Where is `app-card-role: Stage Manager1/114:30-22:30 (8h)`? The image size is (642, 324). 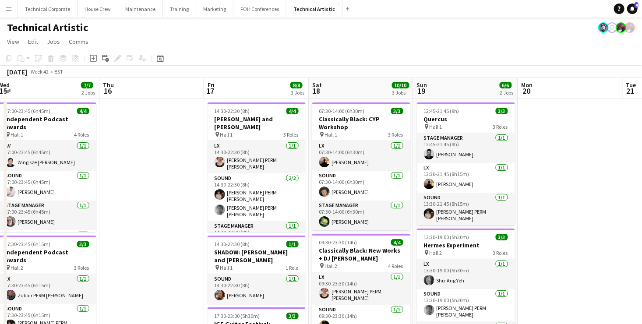 app-card-role: Stage Manager1/114:30-22:30 (8h) is located at coordinates (257, 236).